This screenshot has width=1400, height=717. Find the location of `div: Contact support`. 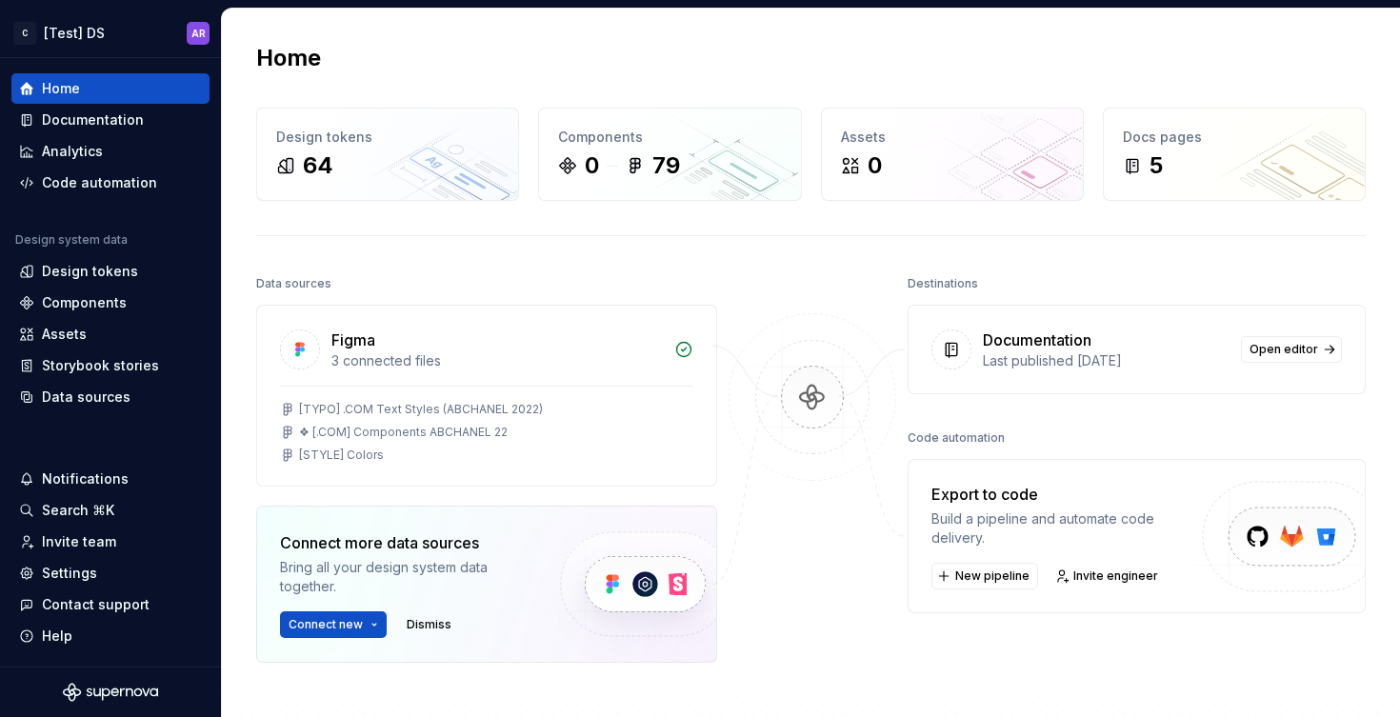

div: Contact support is located at coordinates (95, 605).